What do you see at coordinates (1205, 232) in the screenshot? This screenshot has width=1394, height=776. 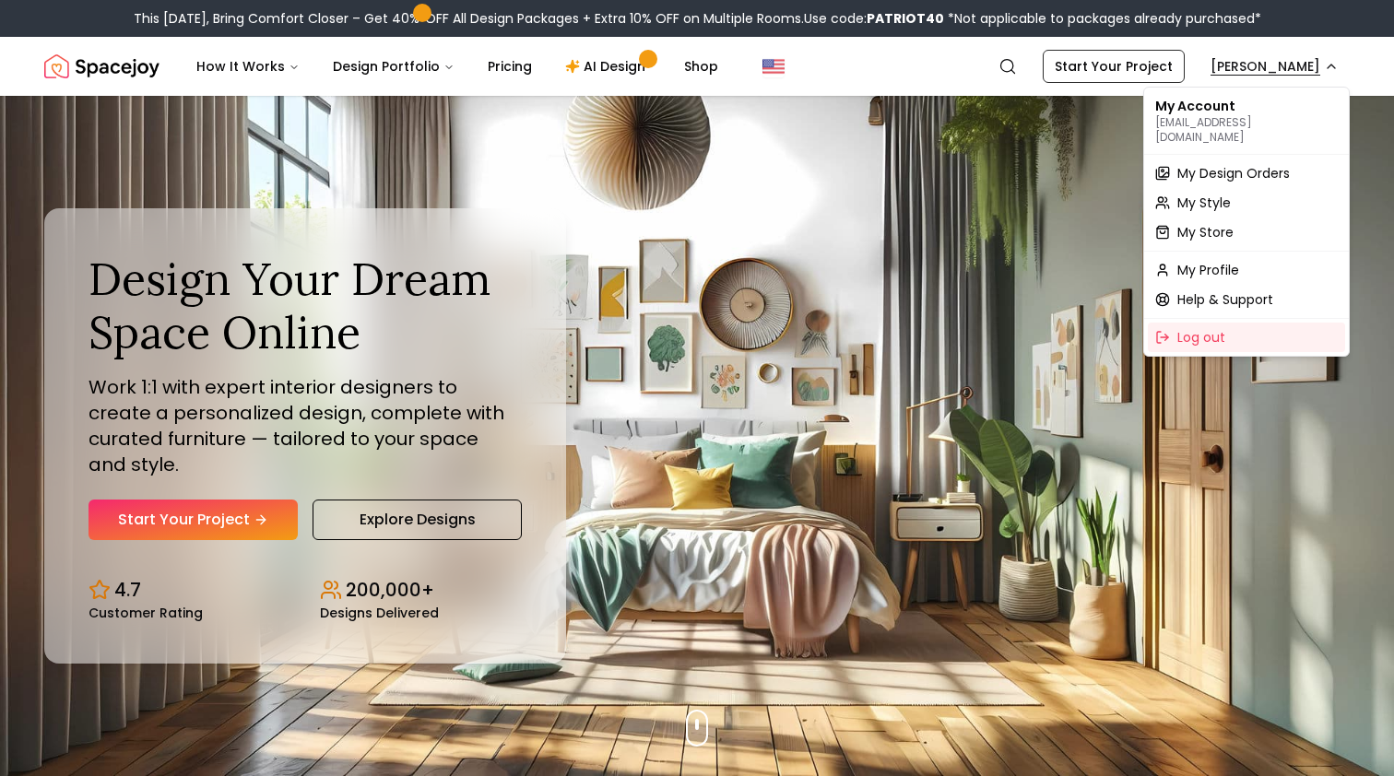 I see `span: My Store` at bounding box center [1205, 232].